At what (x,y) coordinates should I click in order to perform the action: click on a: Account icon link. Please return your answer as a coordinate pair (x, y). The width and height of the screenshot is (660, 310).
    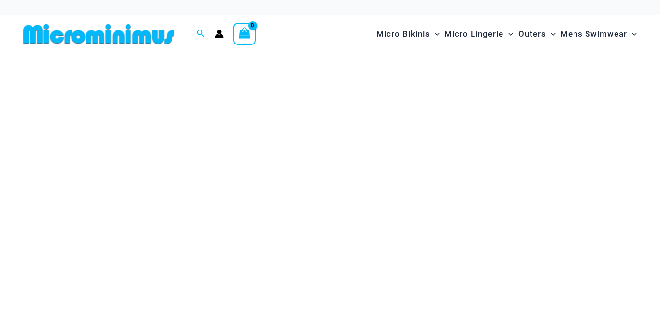
    Looking at the image, I should click on (219, 34).